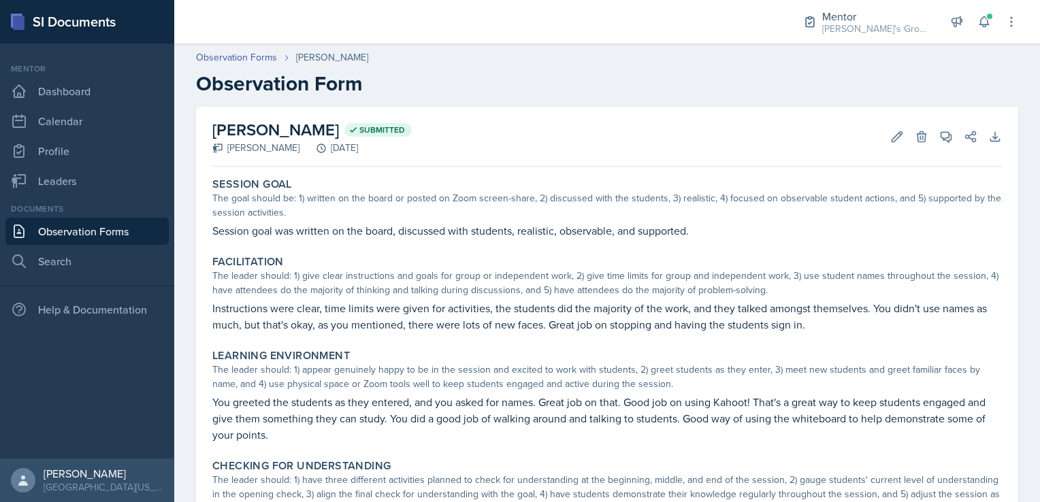  What do you see at coordinates (607, 231) in the screenshot?
I see `p: Session goal was written on the board, discussed with students, realistic, observable, and suppor...` at bounding box center [607, 231].